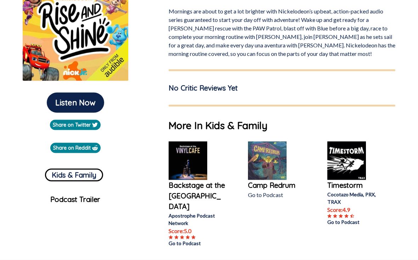 Image resolution: width=418 pixels, height=260 pixels. I want to click on img: Camp Redrum, so click(267, 161).